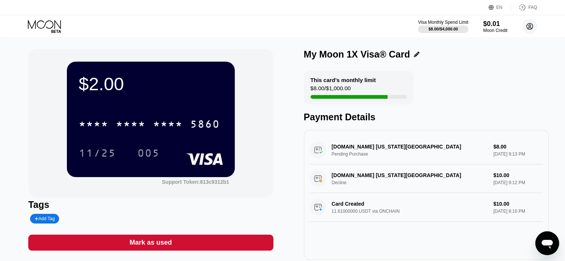 The image size is (565, 261). Describe the element at coordinates (442, 26) in the screenshot. I see `div: Visa Monthly Spend Limit$8.00/$4,000.00` at that location.